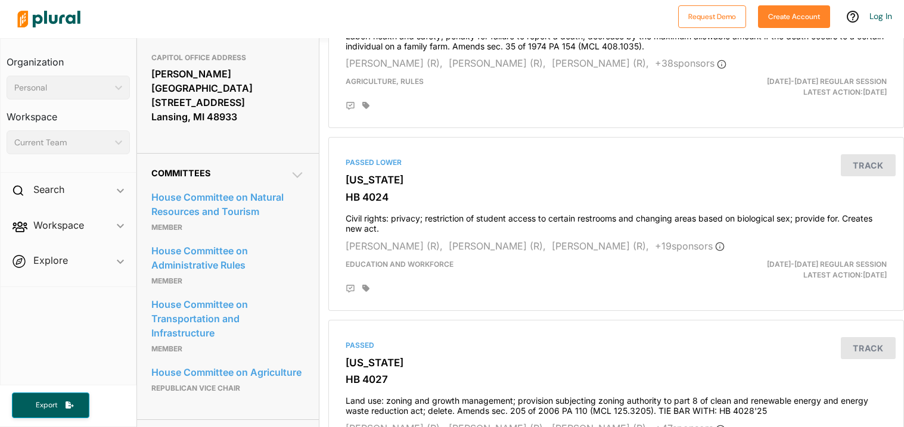  I want to click on a: Create Account, so click(794, 15).